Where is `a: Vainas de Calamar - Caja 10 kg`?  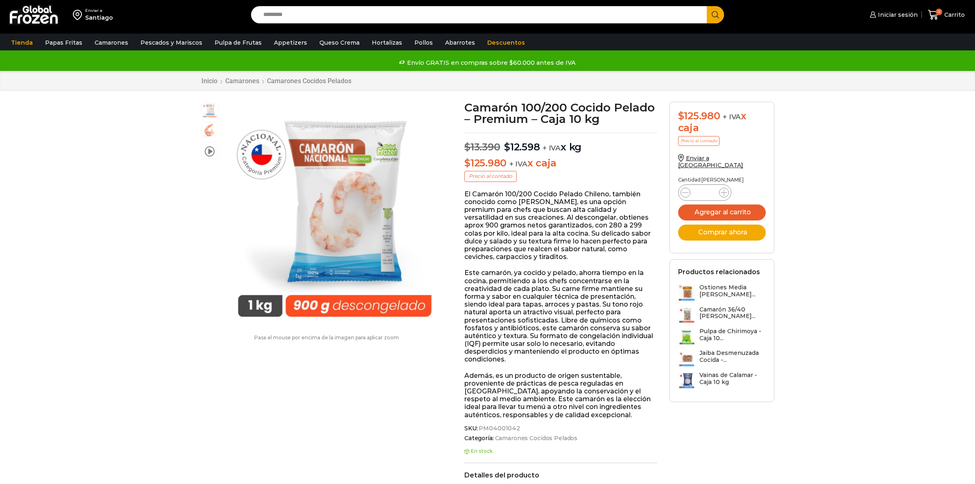
a: Vainas de Calamar - Caja 10 kg is located at coordinates (722, 380).